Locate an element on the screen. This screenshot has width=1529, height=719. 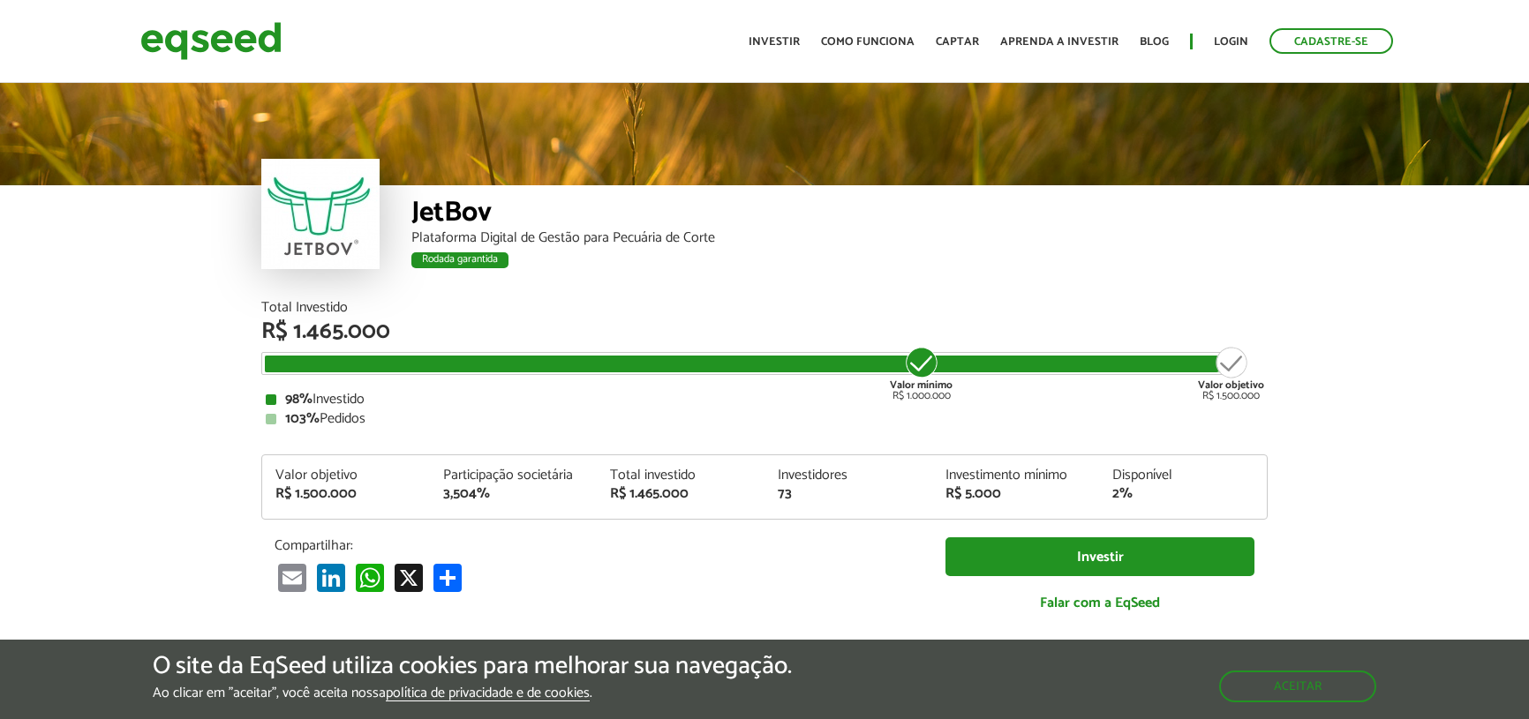
a: Email is located at coordinates (292, 577).